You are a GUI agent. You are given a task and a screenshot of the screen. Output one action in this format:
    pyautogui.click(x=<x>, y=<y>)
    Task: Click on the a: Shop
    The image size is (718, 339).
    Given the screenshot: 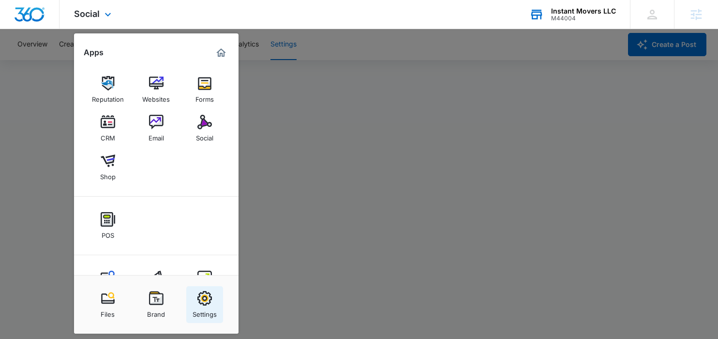 What is the action you would take?
    pyautogui.click(x=108, y=167)
    